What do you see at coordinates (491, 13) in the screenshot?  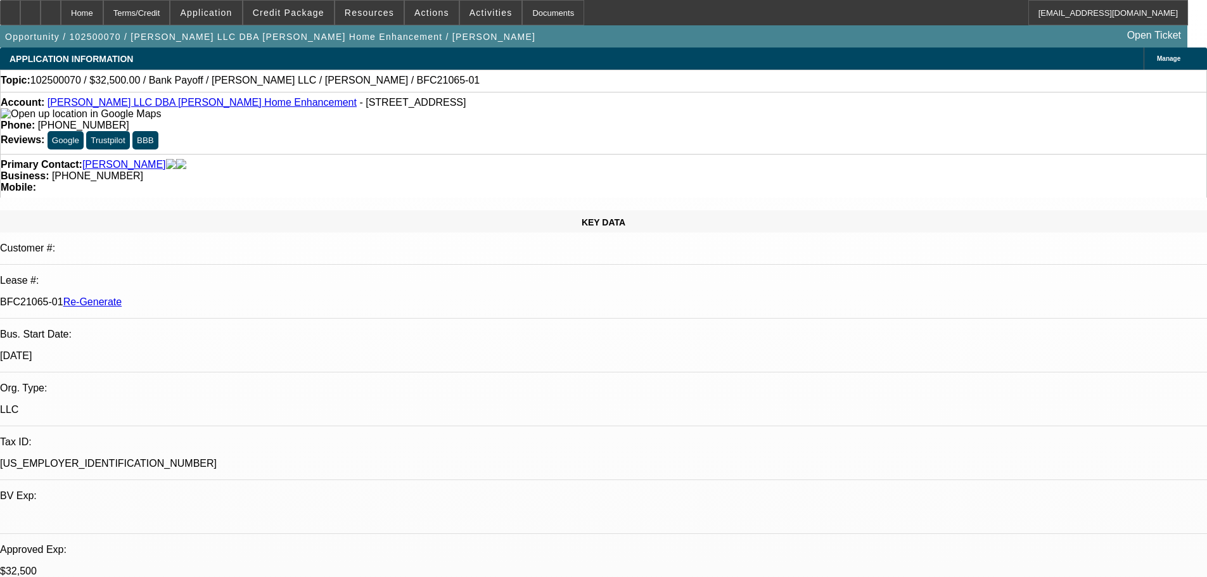 I see `button: Activities` at bounding box center [491, 13].